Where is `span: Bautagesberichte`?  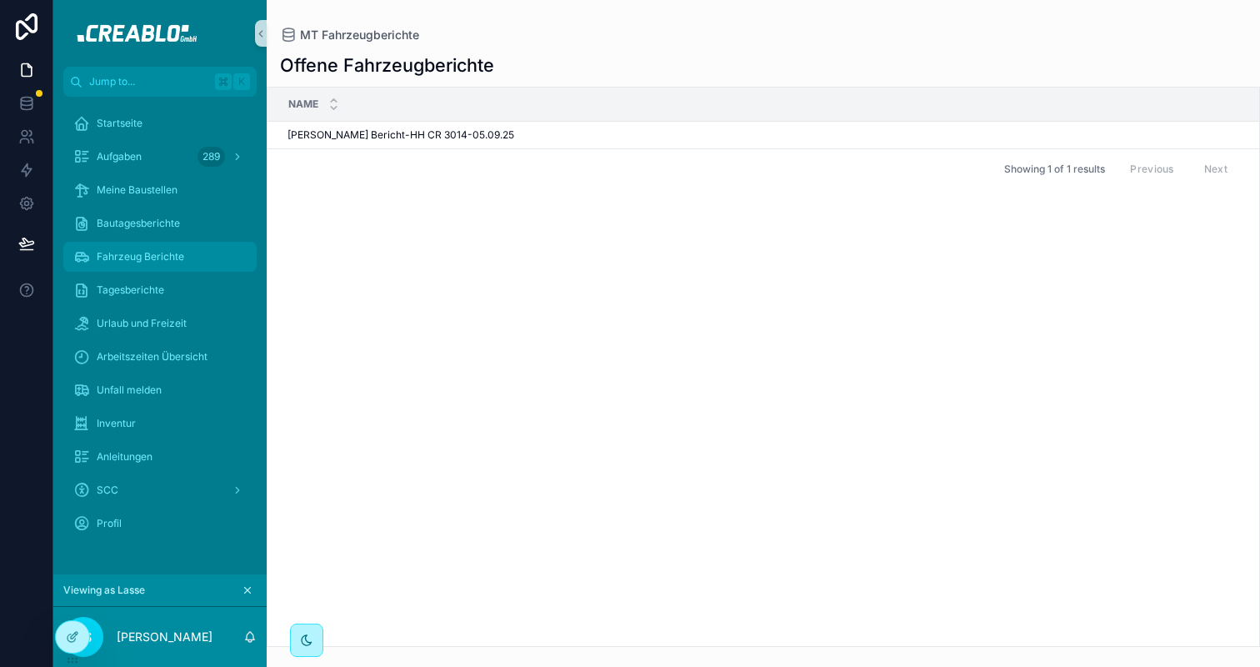 span: Bautagesberichte is located at coordinates (138, 223).